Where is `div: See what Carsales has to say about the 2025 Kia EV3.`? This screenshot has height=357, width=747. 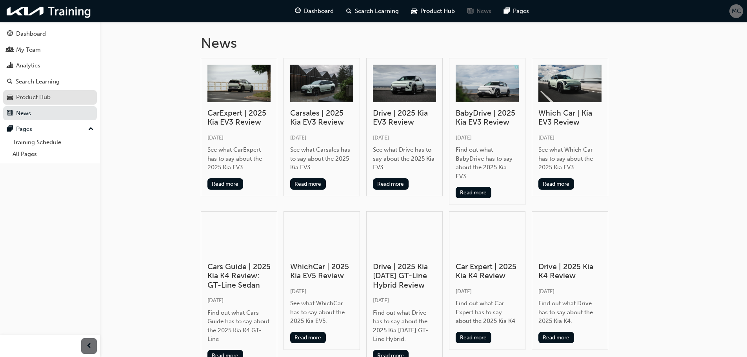 div: See what Carsales has to say about the 2025 Kia EV3. is located at coordinates (321, 159).